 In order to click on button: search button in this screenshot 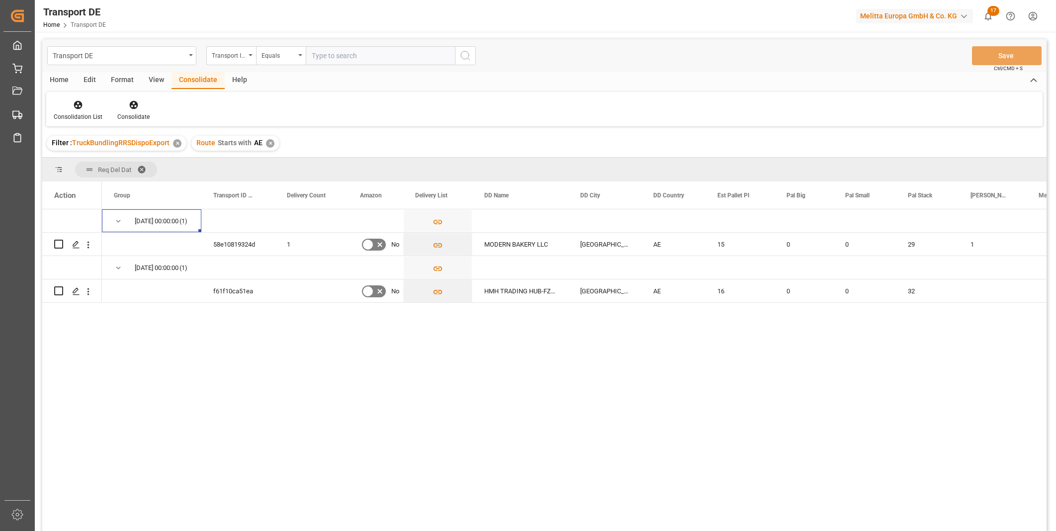, I will do `click(465, 56)`.